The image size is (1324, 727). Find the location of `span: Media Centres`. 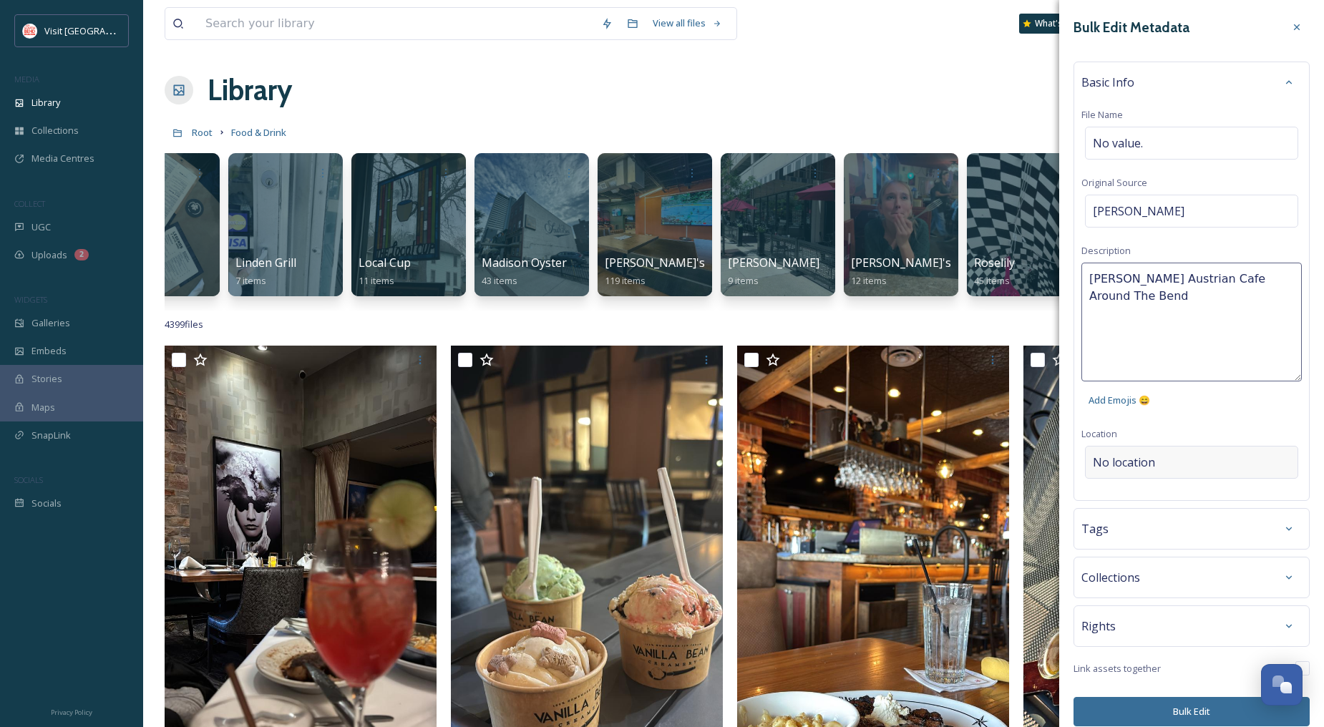

span: Media Centres is located at coordinates (63, 158).